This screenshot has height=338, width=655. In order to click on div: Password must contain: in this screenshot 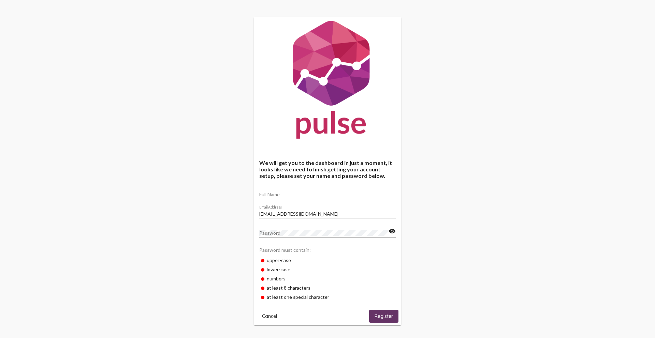, I will do `click(327, 250)`.